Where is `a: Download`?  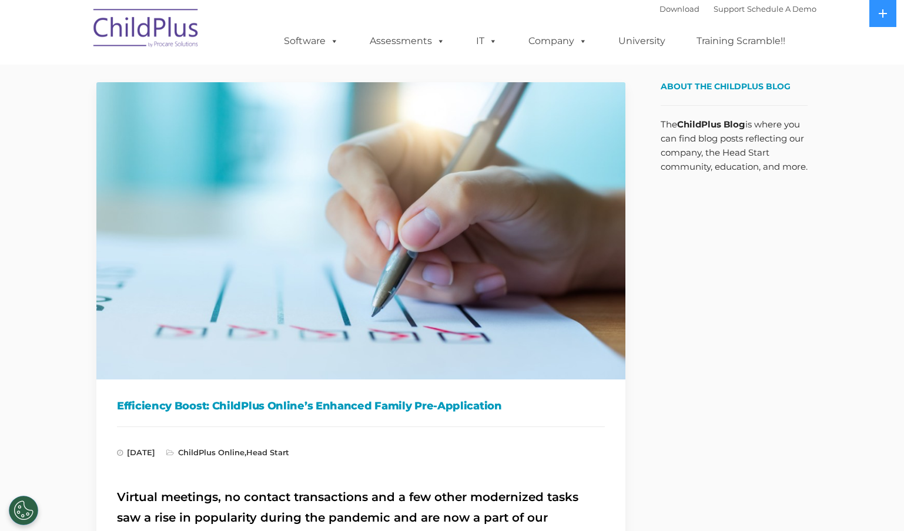 a: Download is located at coordinates (679, 9).